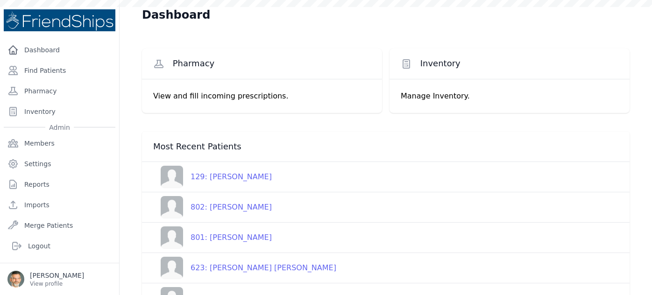 The width and height of the screenshot is (652, 295). What do you see at coordinates (59, 246) in the screenshot?
I see `a: Logout` at bounding box center [59, 246].